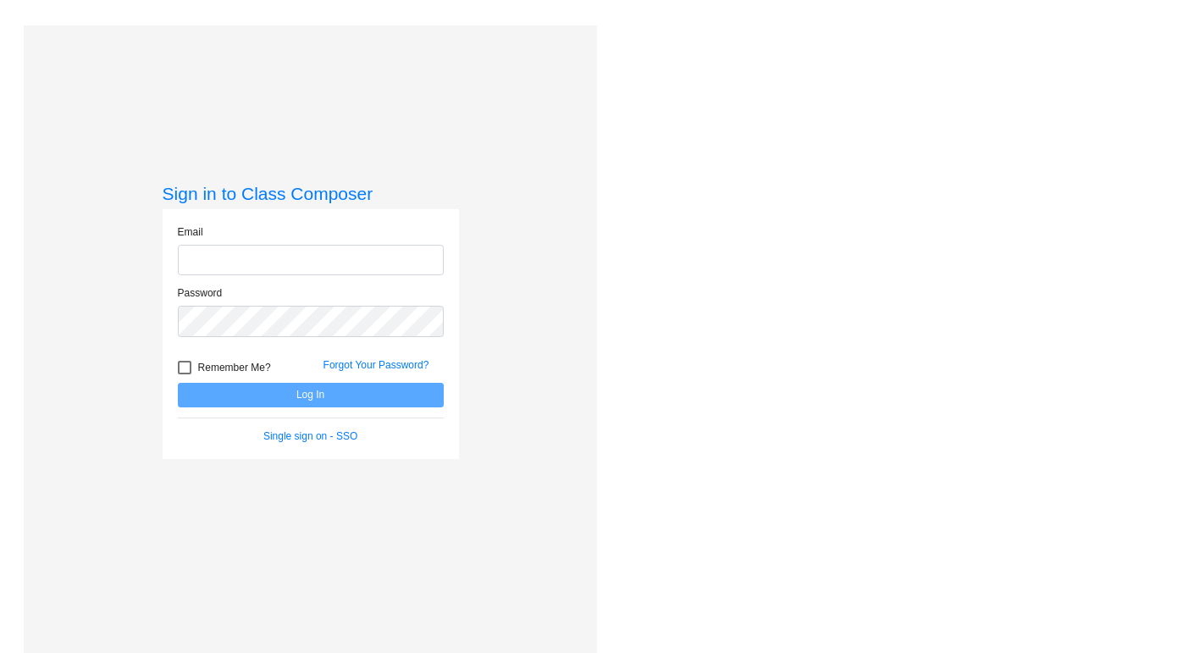 This screenshot has height=653, width=1194. I want to click on label: Password, so click(200, 293).